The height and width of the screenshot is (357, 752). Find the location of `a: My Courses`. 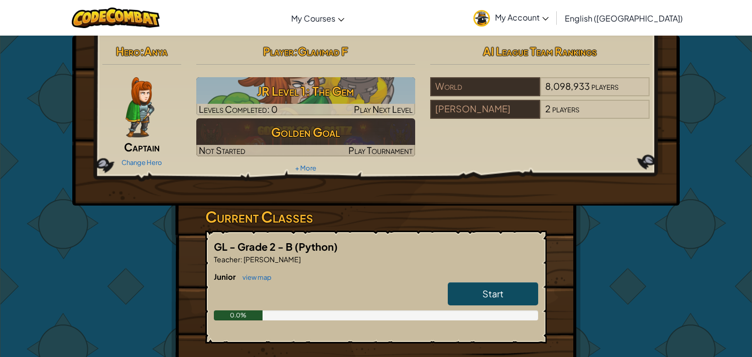

a: My Courses is located at coordinates (318, 18).